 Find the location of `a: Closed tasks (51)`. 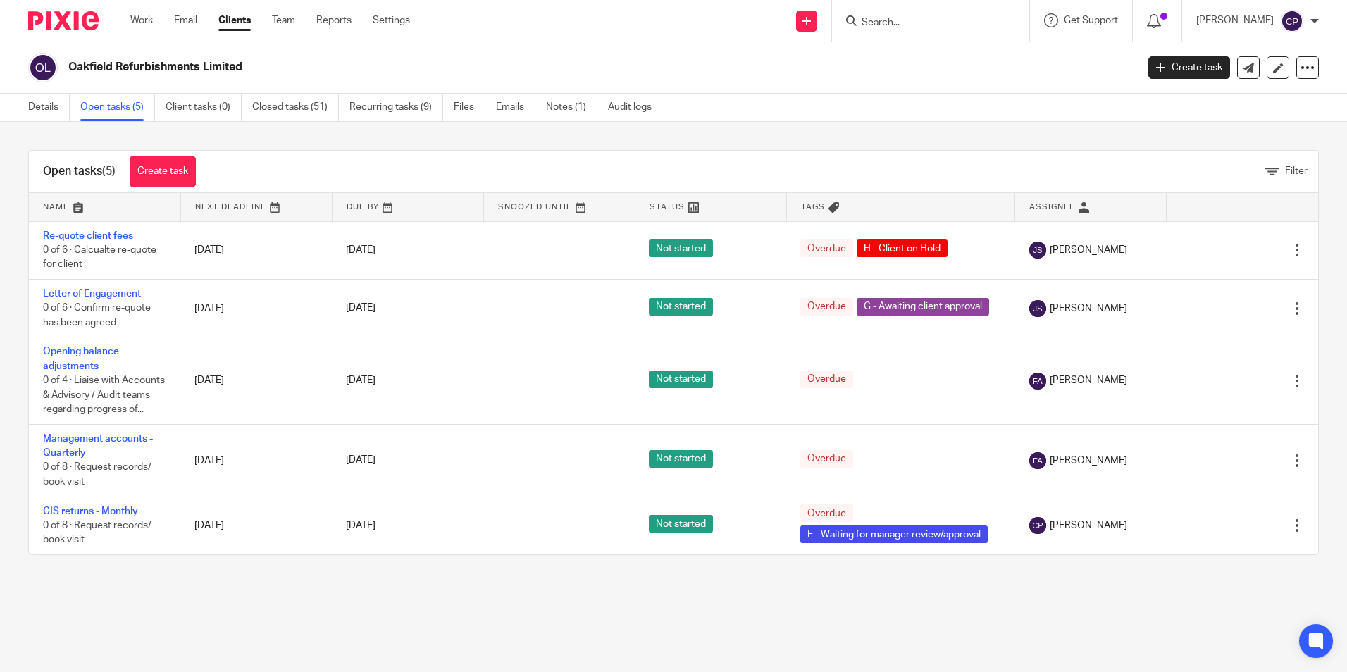

a: Closed tasks (51) is located at coordinates (295, 107).